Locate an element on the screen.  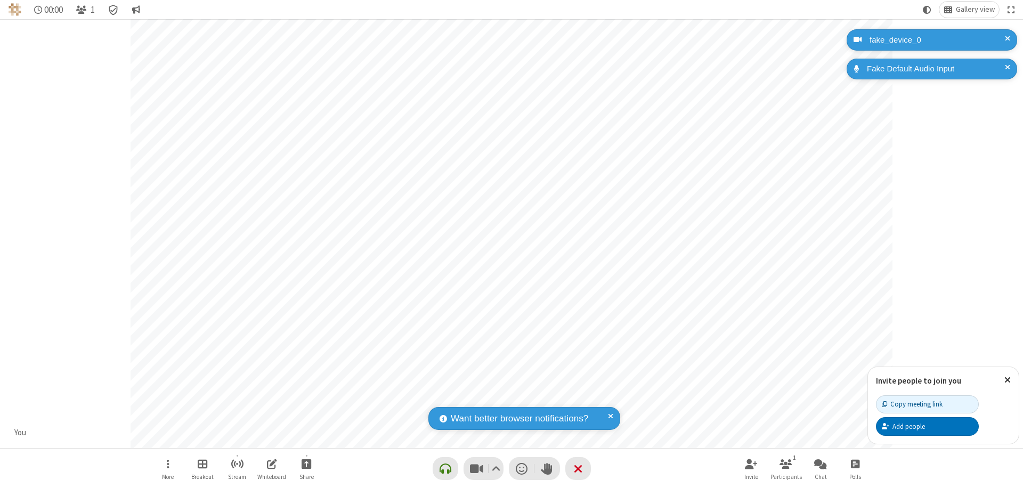
button: Manage Breakout Rooms is located at coordinates (202, 468).